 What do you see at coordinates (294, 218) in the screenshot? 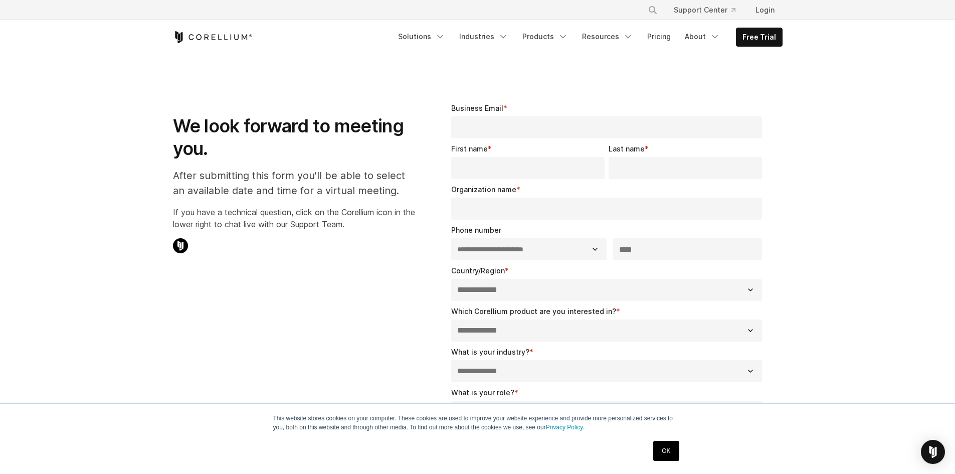
I see `p: If you have a technical question, click on the Corellium icon in the lower right to chat live wit...` at bounding box center [294, 218].